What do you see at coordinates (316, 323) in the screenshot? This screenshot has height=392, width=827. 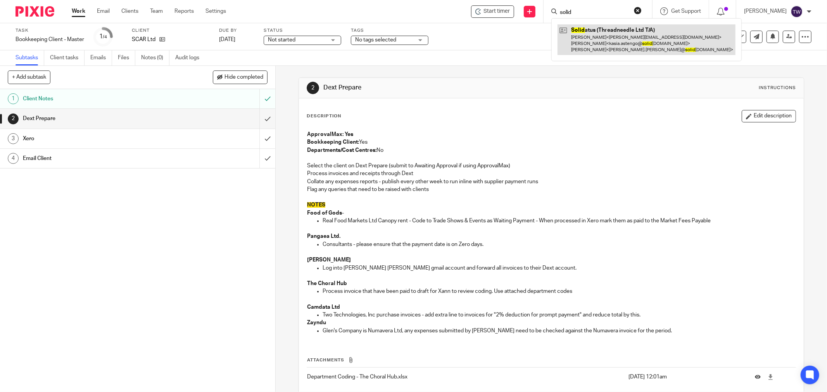 I see `strong: Zayndu` at bounding box center [316, 323].